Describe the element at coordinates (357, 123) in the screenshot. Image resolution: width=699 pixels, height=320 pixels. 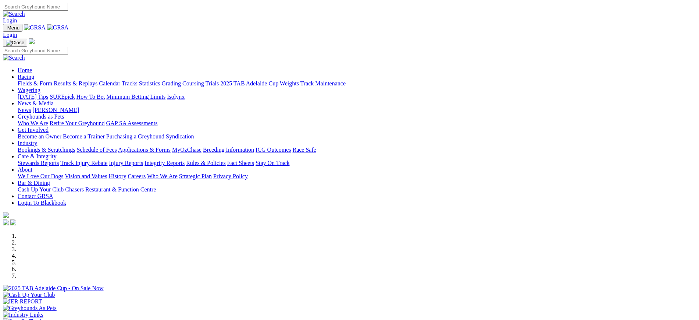
I see `div: Greyhounds as Pets` at that location.